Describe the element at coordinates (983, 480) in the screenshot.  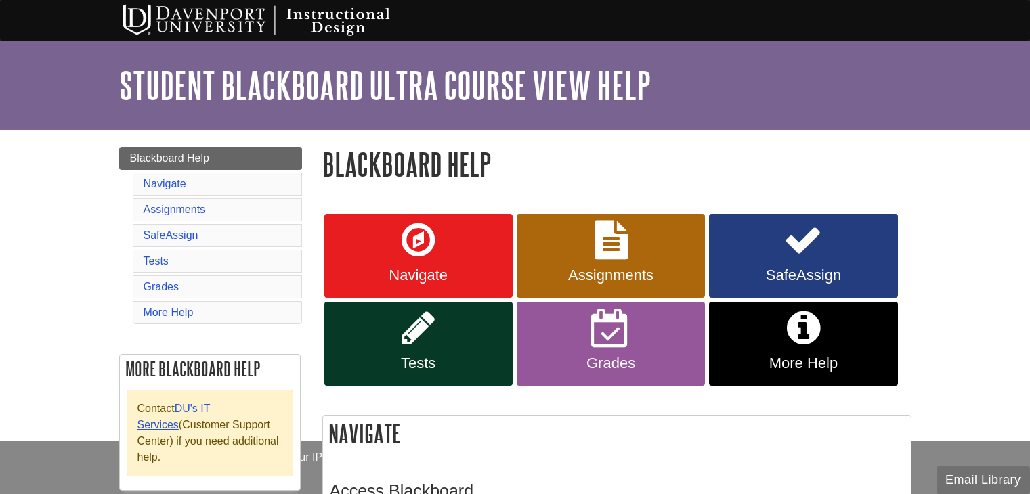
I see `button: Email Library` at that location.